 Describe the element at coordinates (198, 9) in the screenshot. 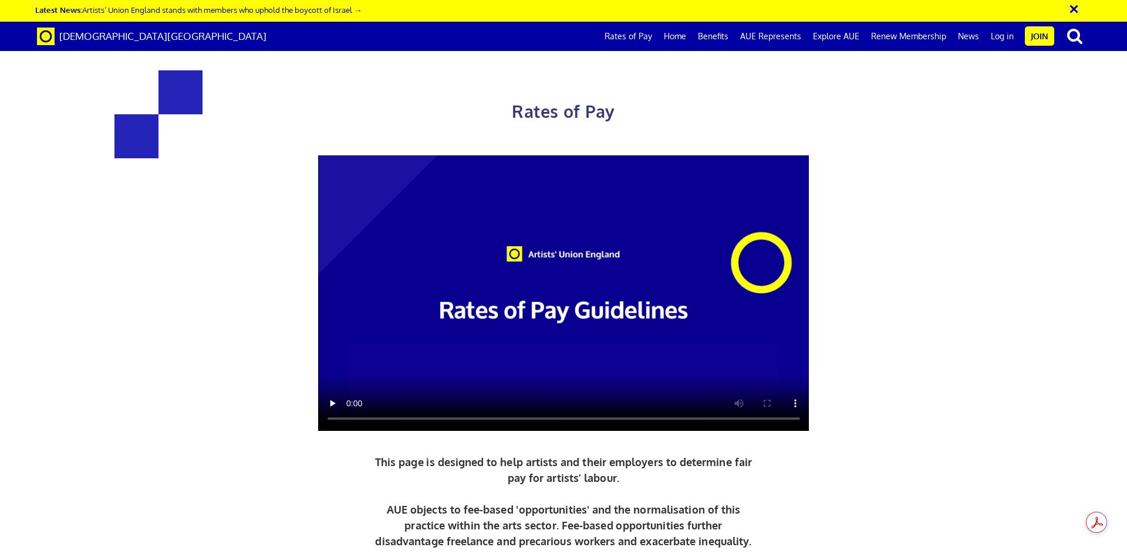

I see `a: Latest News:Artists’ Union England stands with members who uphold the boycott of Israel →` at that location.